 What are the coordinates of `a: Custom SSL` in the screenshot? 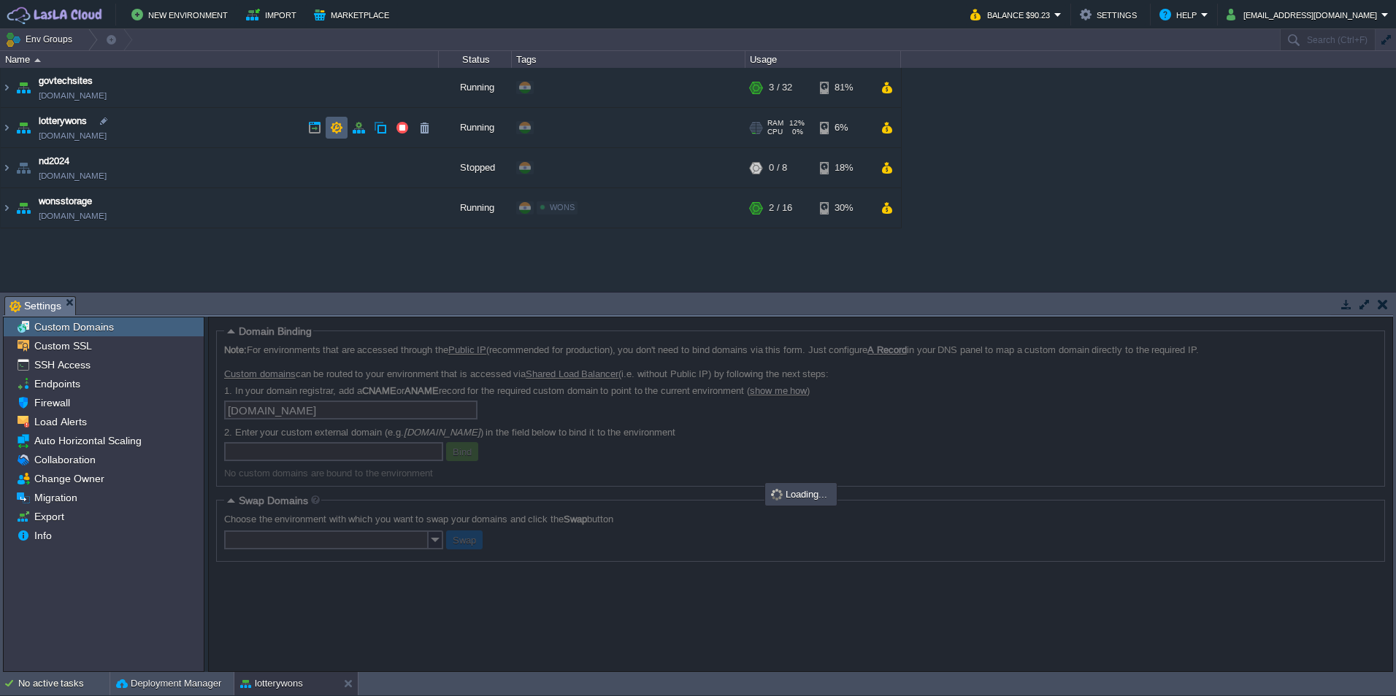 It's located at (63, 346).